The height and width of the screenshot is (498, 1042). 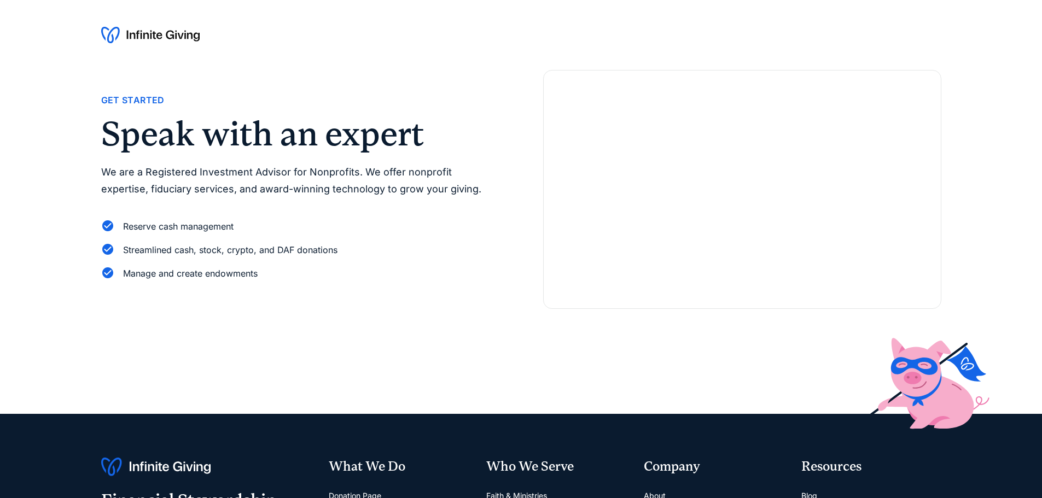 I want to click on div: Who We Serve, so click(x=556, y=467).